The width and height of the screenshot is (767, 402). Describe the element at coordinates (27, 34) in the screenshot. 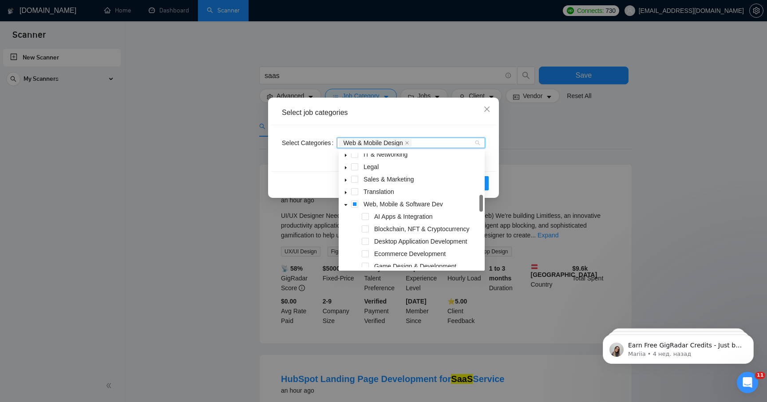

I see `img: Profile image for Mariia` at that location.